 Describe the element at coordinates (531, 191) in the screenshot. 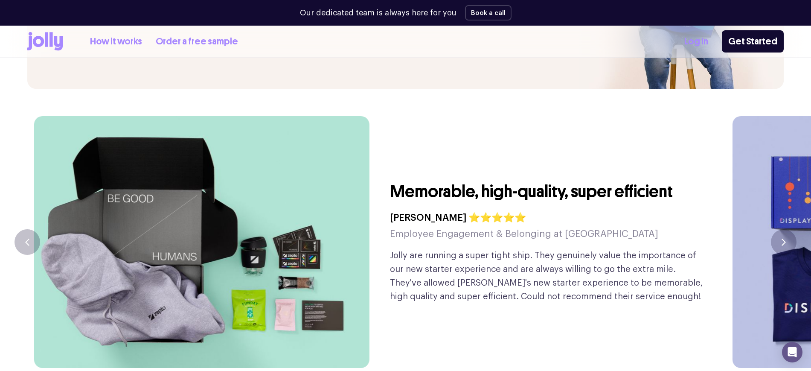

I see `h3: Memorable, high-quality, super efficient` at that location.